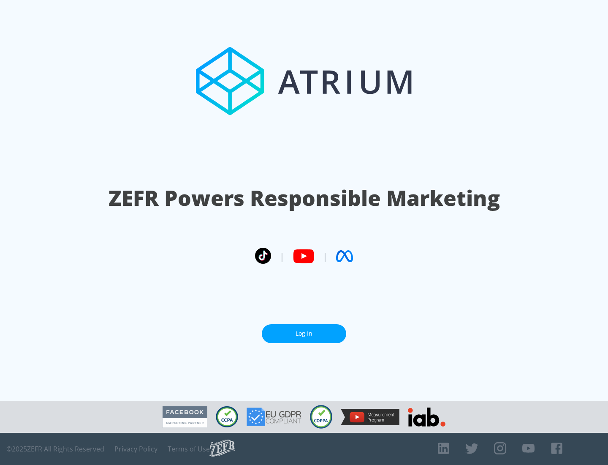 The image size is (608, 465). Describe the element at coordinates (321, 416) in the screenshot. I see `img: COPPA Compliant` at that location.